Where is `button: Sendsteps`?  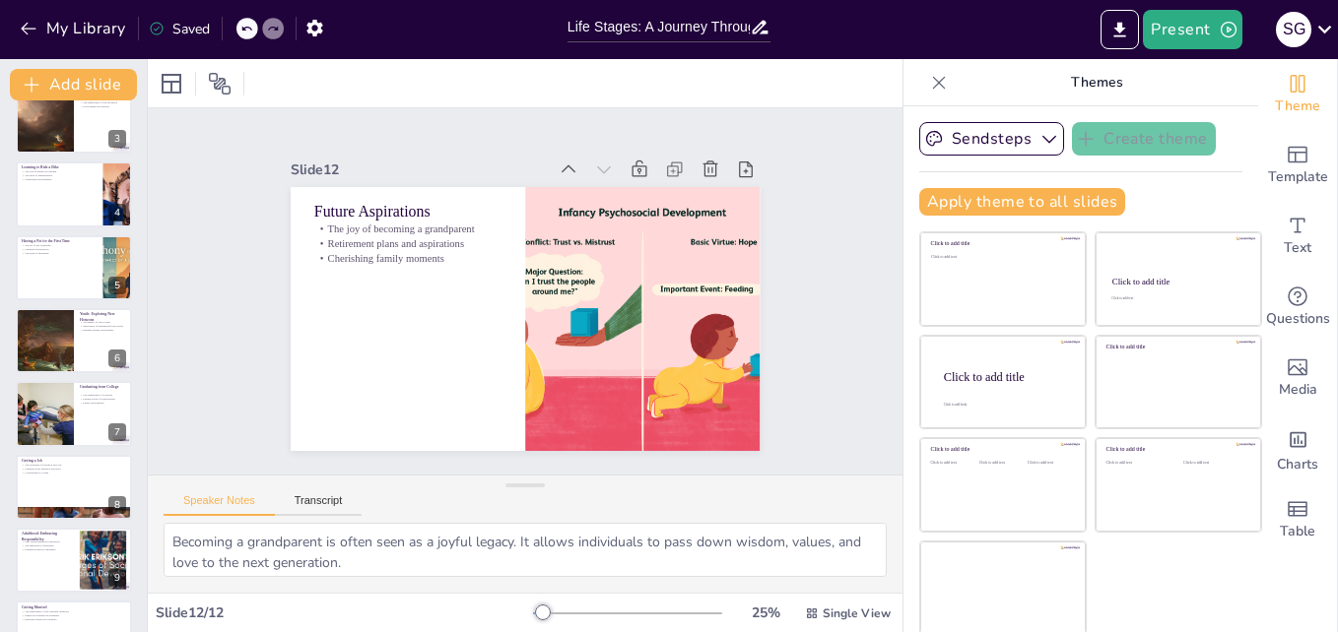 button: Sendsteps is located at coordinates (991, 139).